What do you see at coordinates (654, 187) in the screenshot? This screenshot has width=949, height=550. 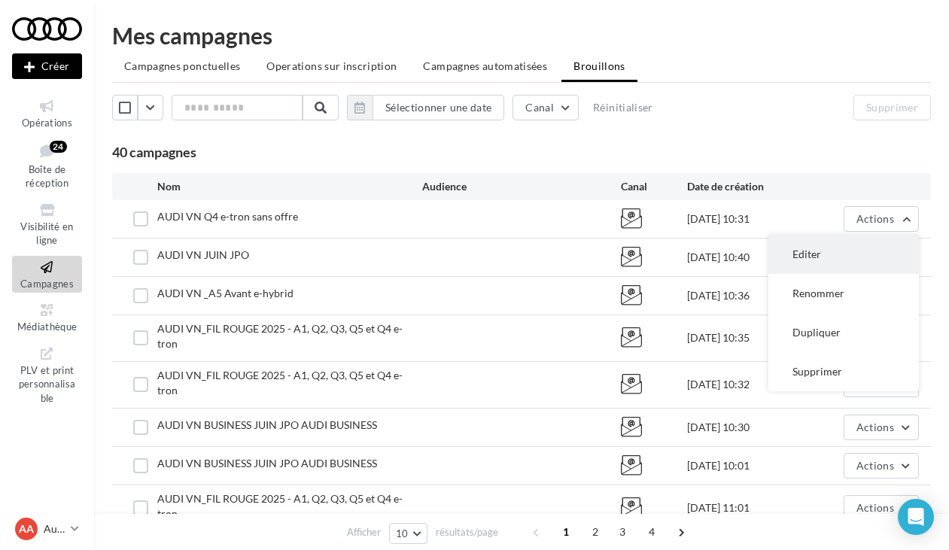 I see `div: Canal` at bounding box center [654, 187].